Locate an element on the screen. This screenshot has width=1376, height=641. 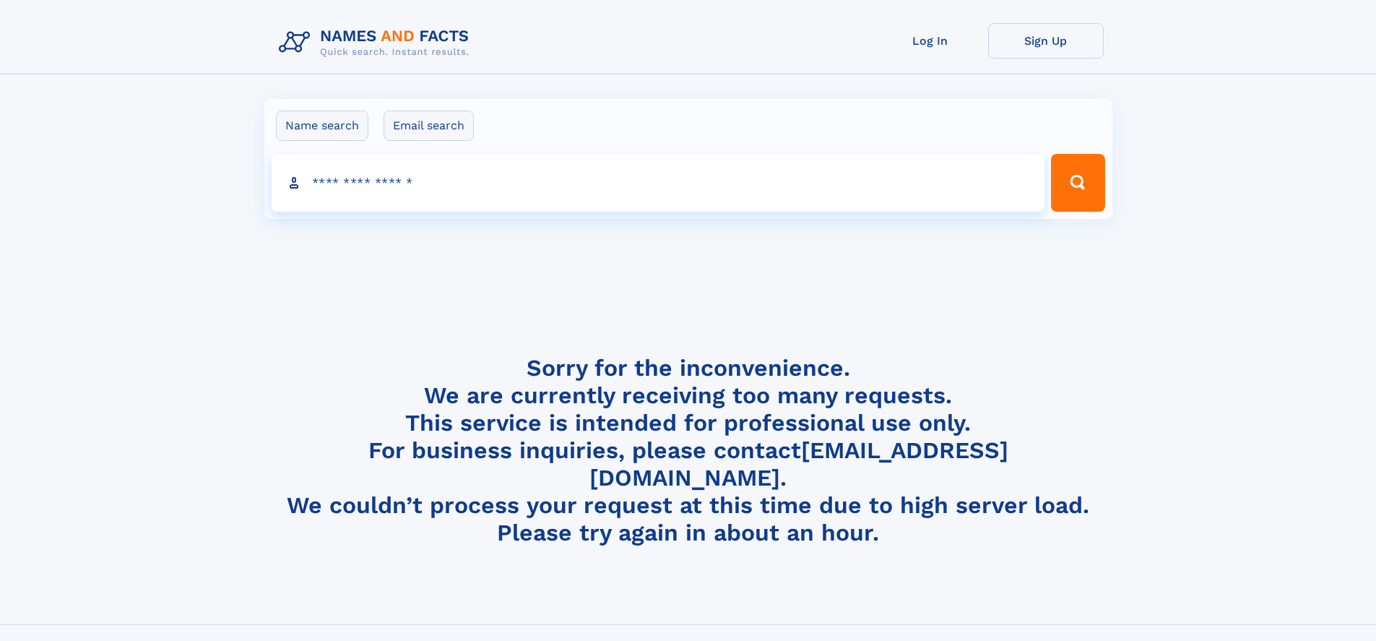
h4: Sorry for the inconvenience. We are currently receiving too many requests. This service is intend... is located at coordinates (688, 450).